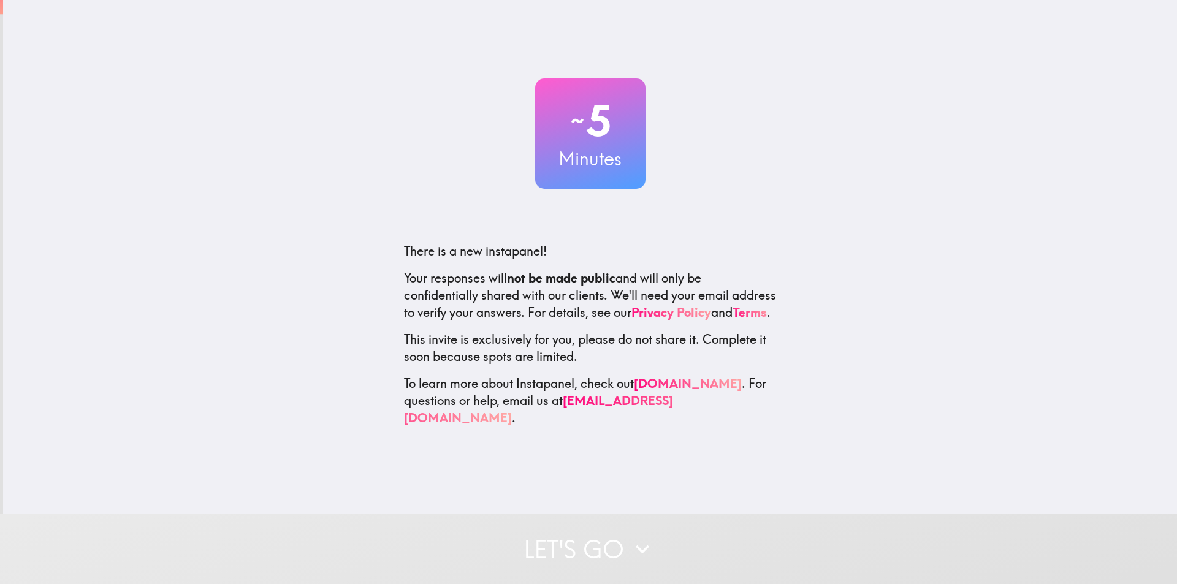 This screenshot has width=1177, height=584. Describe the element at coordinates (590, 401) in the screenshot. I see `p: To learn more about Instapanel, check out . For questions or help, email us at .` at that location.